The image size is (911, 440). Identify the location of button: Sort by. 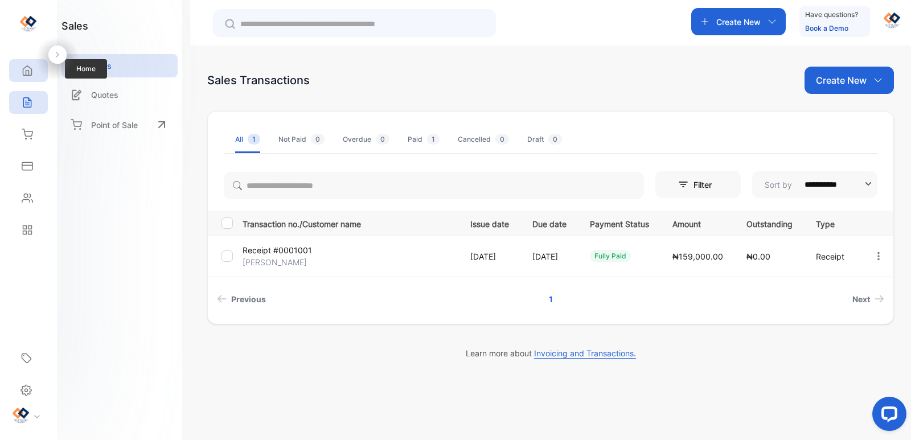
(815, 184).